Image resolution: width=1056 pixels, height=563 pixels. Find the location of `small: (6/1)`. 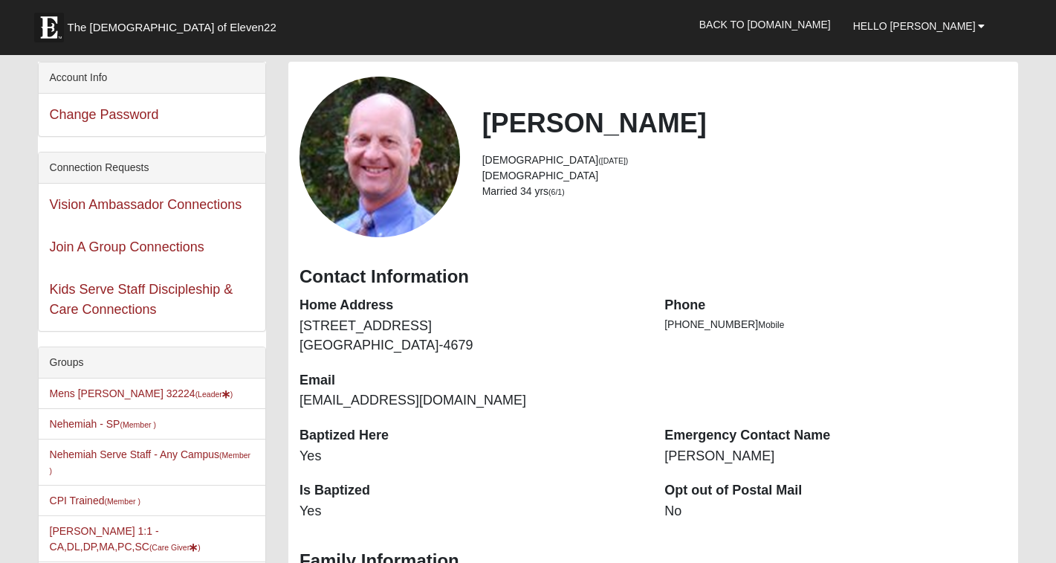

small: (6/1) is located at coordinates (557, 192).